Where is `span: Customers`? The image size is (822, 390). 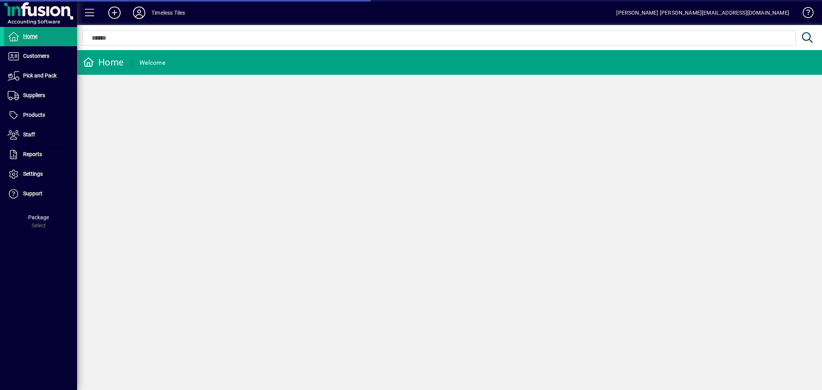
span: Customers is located at coordinates (36, 56).